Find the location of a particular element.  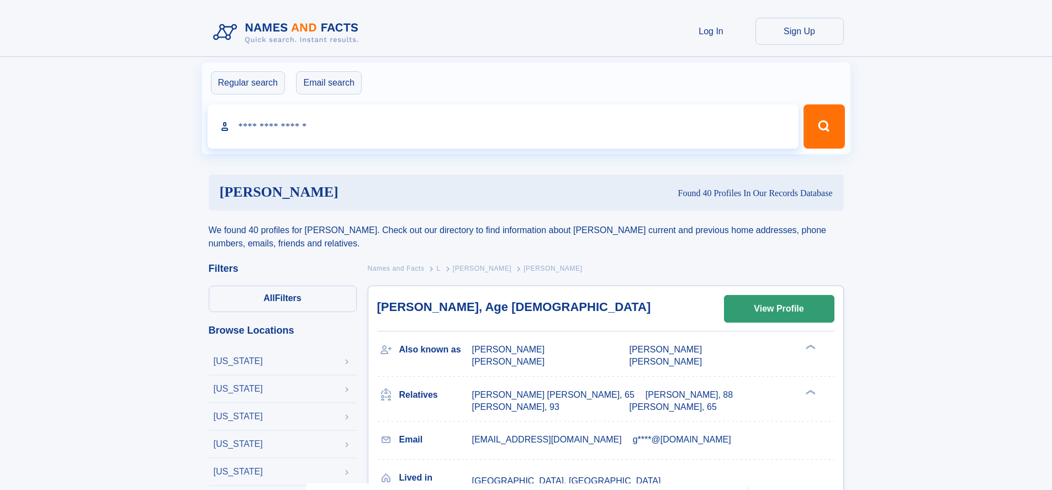

img: Logo Names and Facts is located at coordinates (288, 33).